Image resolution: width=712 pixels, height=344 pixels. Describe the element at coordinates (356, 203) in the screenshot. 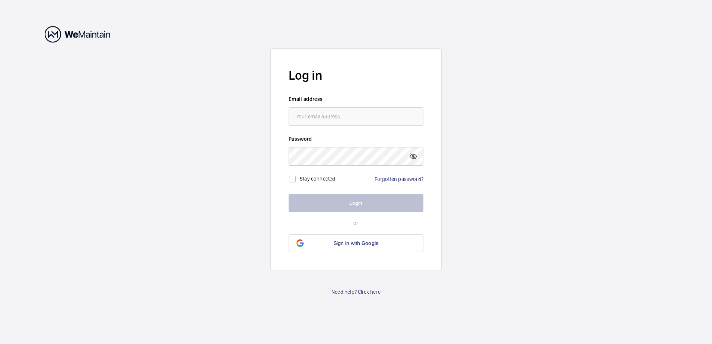

I see `button: Login` at that location.